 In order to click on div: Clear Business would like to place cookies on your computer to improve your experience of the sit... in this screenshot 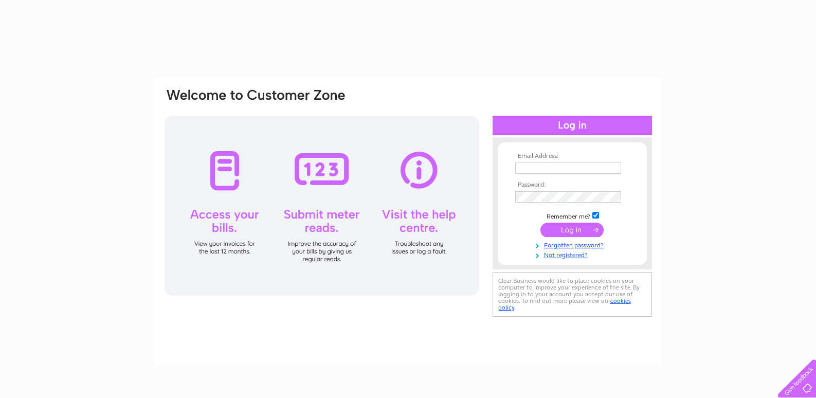, I will do `click(572, 294)`.